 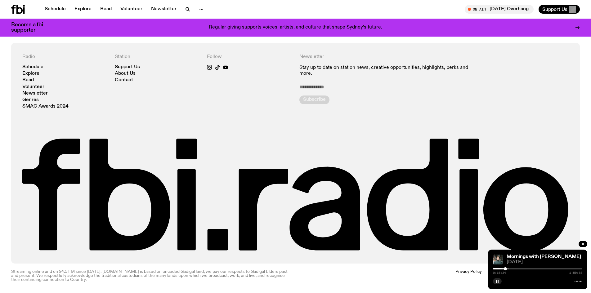 I want to click on a: Radio presenter Ben Hansen sits in front of a wall of photos and an fbi radio sign. Film photo. B..., so click(x=498, y=259).